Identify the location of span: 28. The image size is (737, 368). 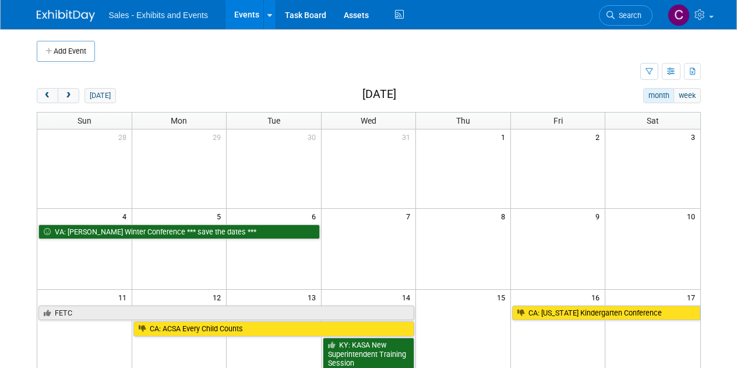
(124, 136).